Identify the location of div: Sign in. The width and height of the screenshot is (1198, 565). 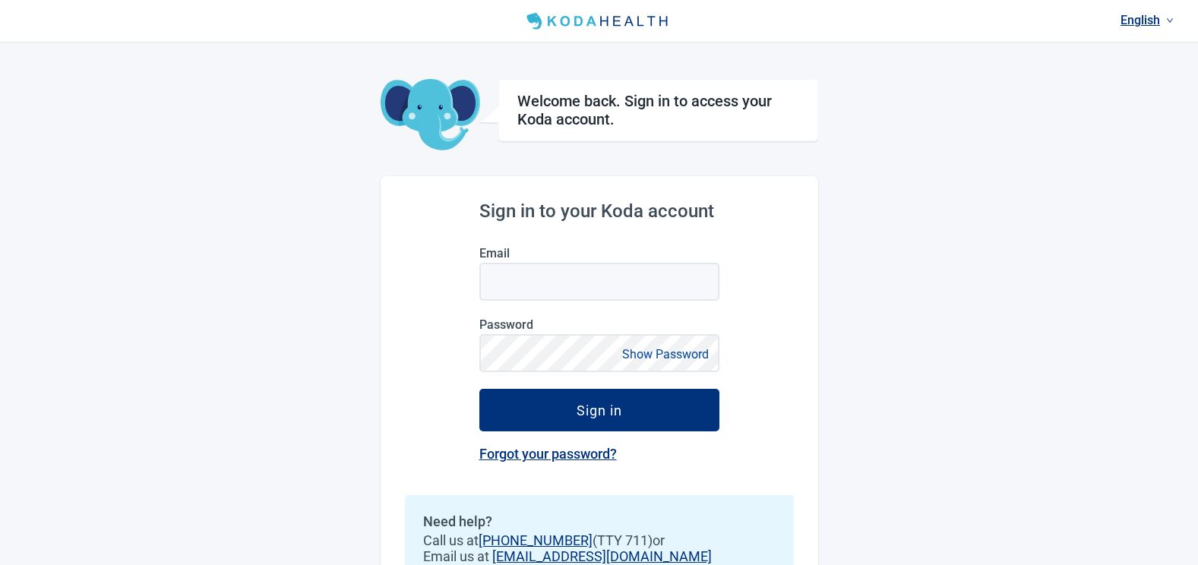
(599, 410).